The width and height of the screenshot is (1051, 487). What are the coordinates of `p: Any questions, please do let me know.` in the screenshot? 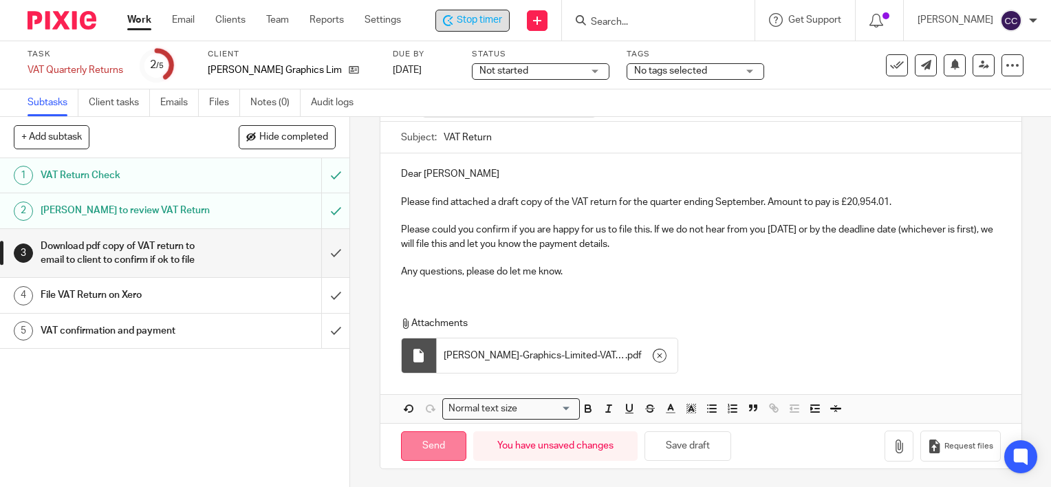 It's located at (701, 272).